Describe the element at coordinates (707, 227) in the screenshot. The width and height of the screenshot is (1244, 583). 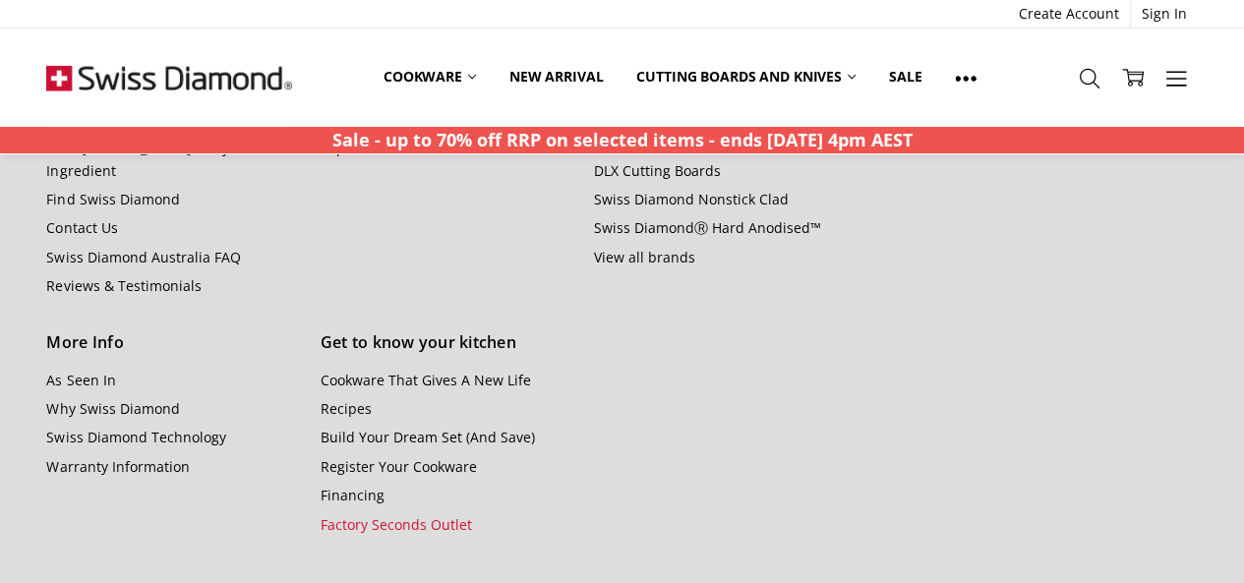
I see `a: Swiss DiamondⓇ Hard Anodised™` at that location.